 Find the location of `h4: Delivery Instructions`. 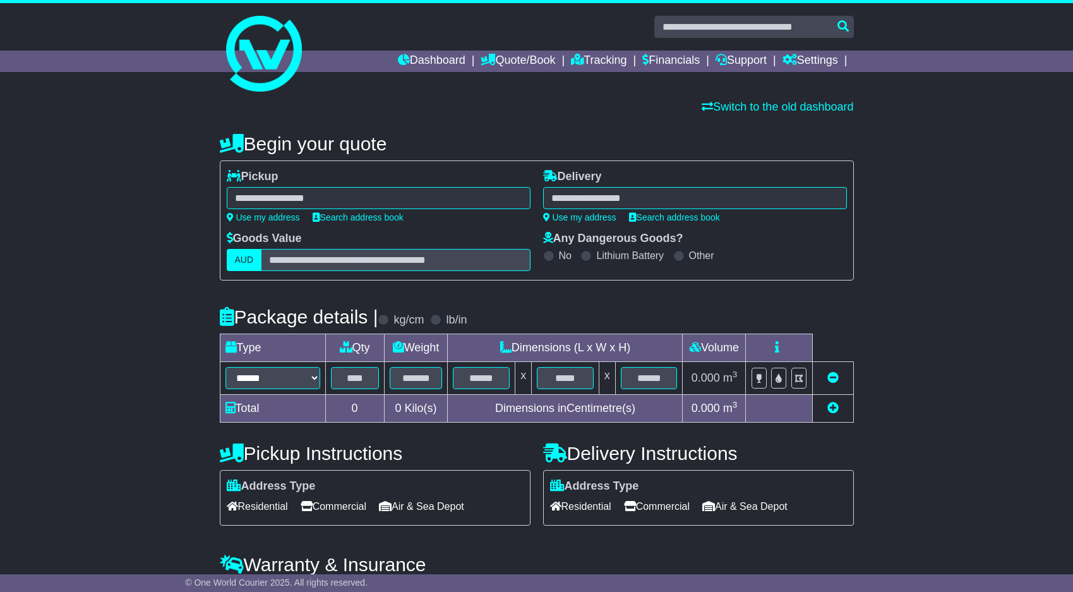

h4: Delivery Instructions is located at coordinates (699, 453).